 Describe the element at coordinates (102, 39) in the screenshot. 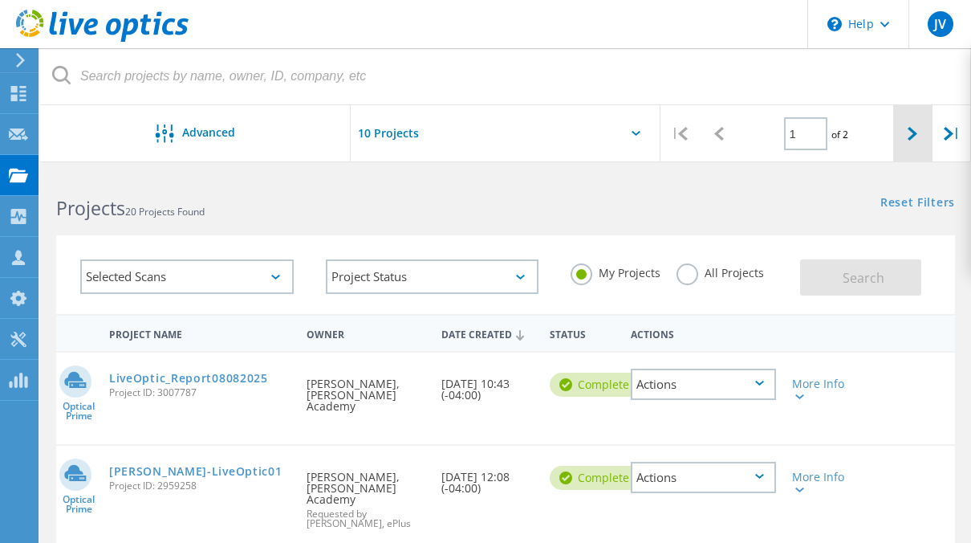

I see `a: Live Optics Dashboard` at that location.